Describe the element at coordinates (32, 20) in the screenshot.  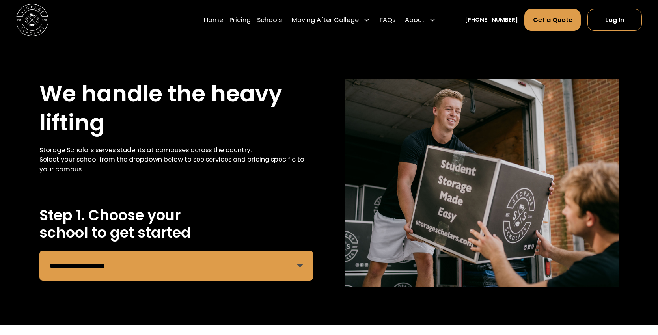
I see `img: Storage Scholars main logo` at that location.